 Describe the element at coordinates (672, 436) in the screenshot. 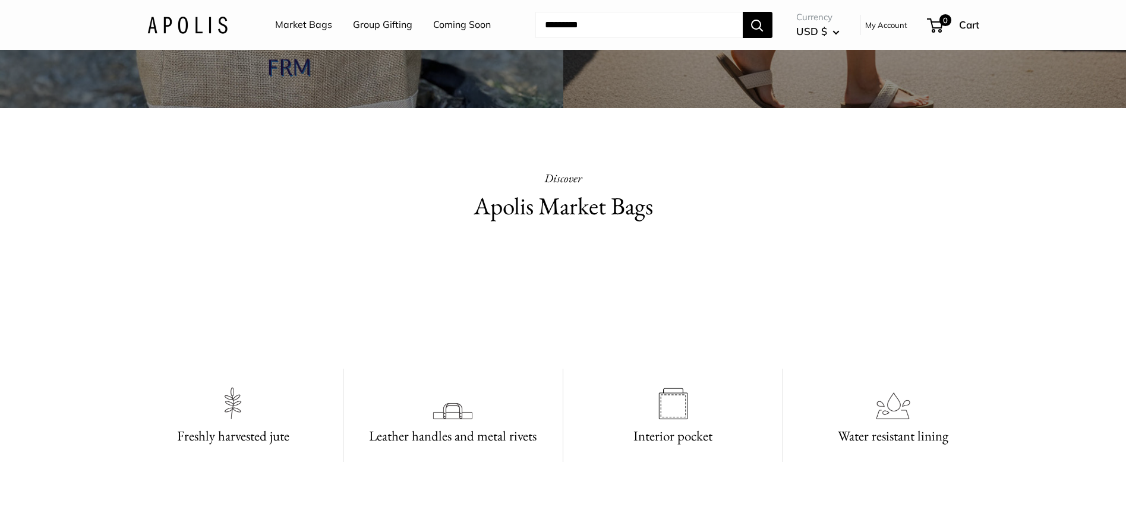

I see `h3: Interior pocket` at that location.